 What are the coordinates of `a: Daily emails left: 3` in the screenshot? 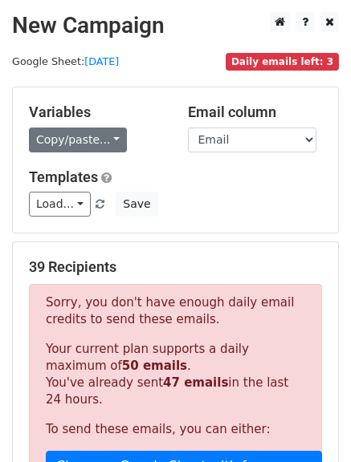 It's located at (282, 61).